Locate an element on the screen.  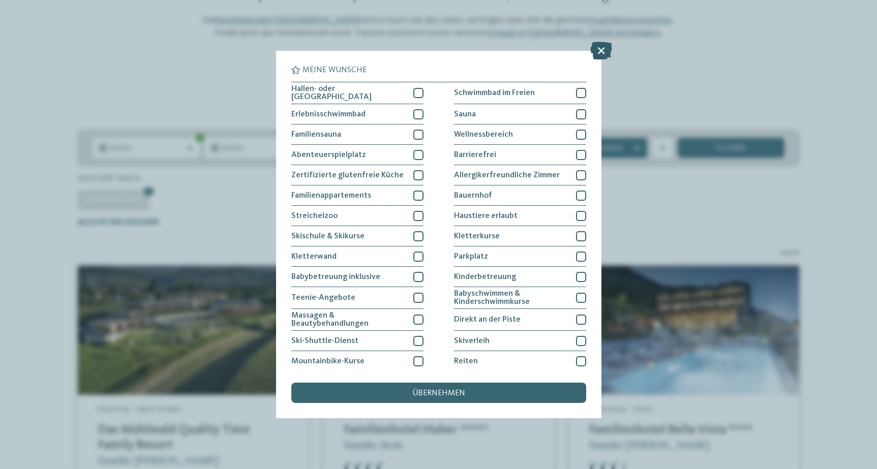
span: Babybetreuung inklusive is located at coordinates (335, 277).